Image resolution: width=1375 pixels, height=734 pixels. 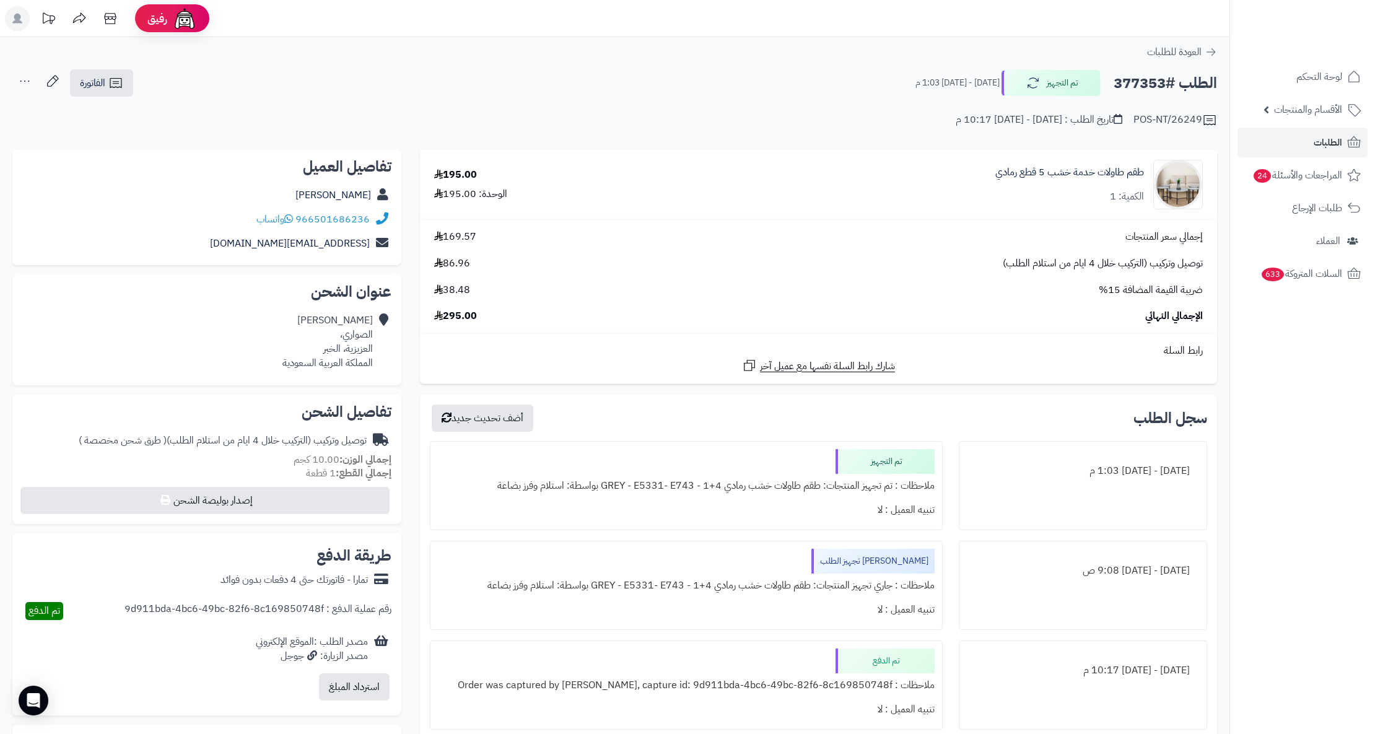 I want to click on span: شارك رابط السلة نفسها مع عميل آخر, so click(x=827, y=366).